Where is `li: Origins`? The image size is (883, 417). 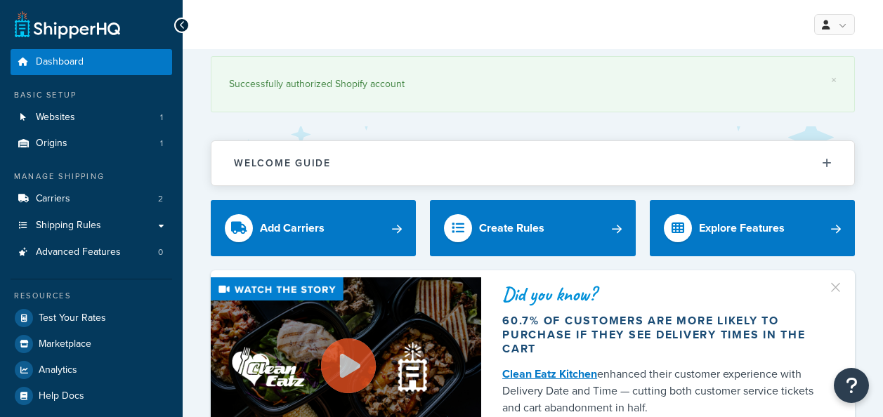 li: Origins is located at coordinates (91, 143).